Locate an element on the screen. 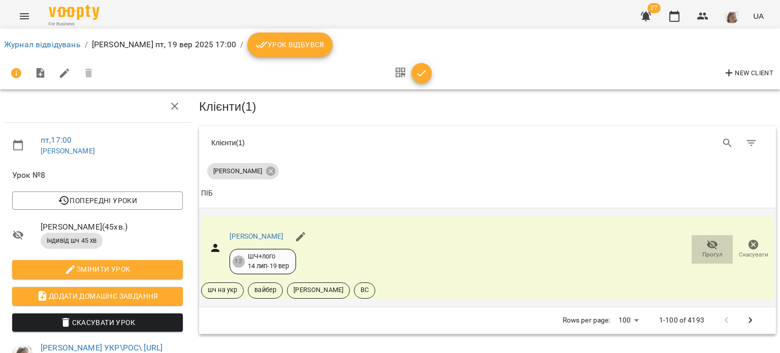  a: Журнал відвідувань is located at coordinates (42, 44).